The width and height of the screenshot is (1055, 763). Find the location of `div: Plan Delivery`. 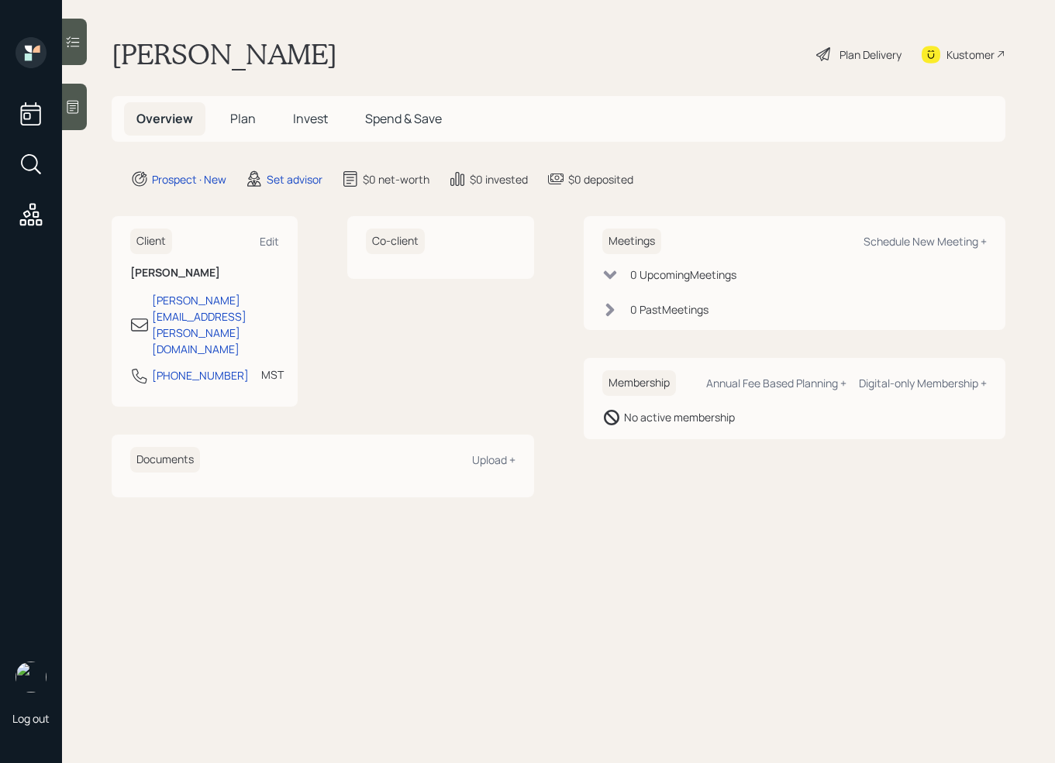

div: Plan Delivery is located at coordinates (870, 54).